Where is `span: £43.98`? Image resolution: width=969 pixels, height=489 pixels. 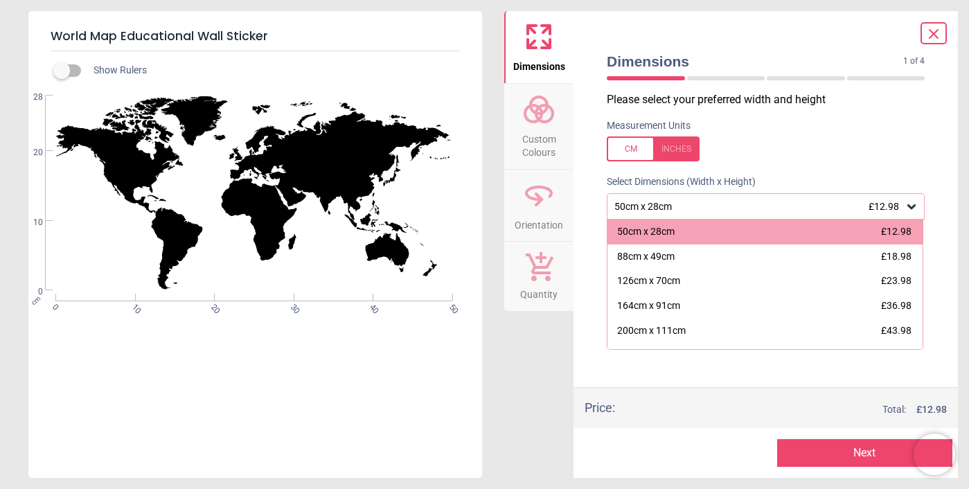 span: £43.98 is located at coordinates (897, 330).